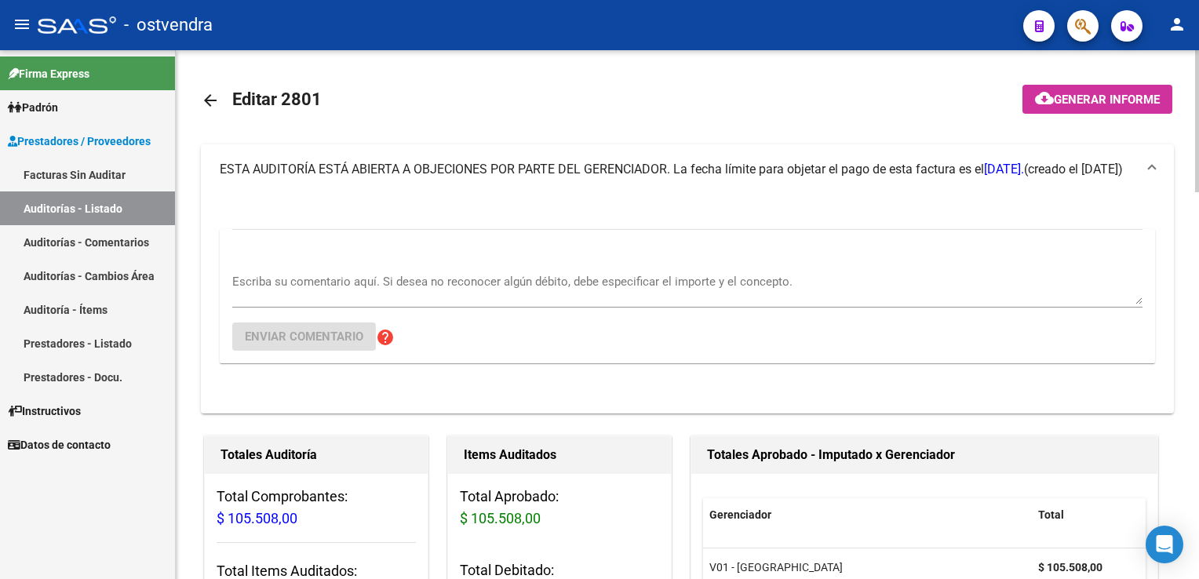 The width and height of the screenshot is (1199, 579). What do you see at coordinates (924, 455) in the screenshot?
I see `h1: Totales Aprobado - Imputado x Gerenciador` at bounding box center [924, 455].